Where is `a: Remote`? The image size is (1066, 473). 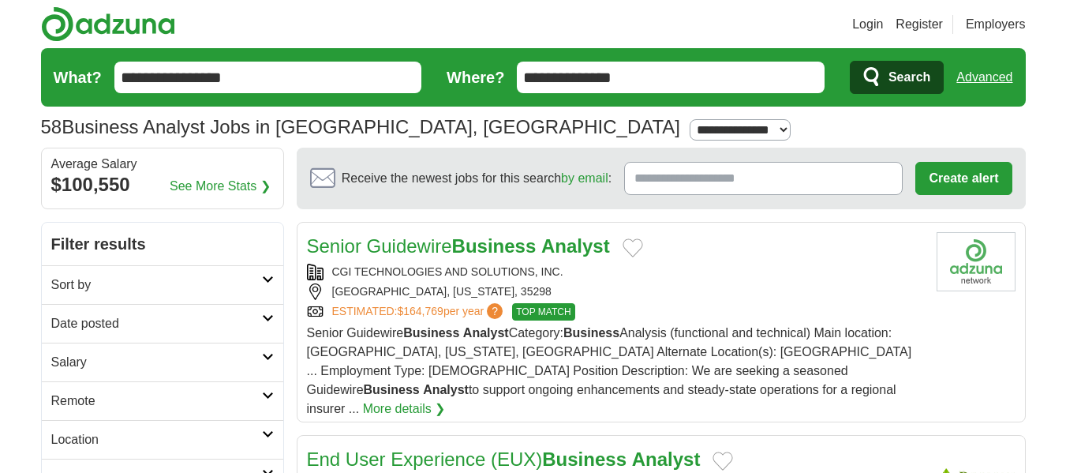 a: Remote is located at coordinates (163, 400).